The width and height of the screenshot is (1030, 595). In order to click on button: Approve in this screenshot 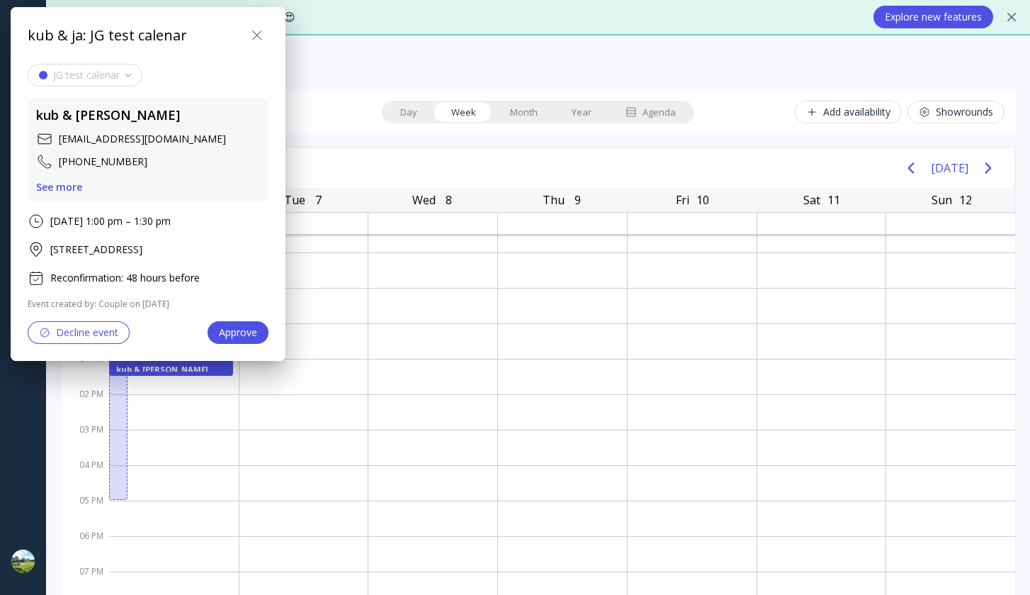, I will do `click(238, 332)`.